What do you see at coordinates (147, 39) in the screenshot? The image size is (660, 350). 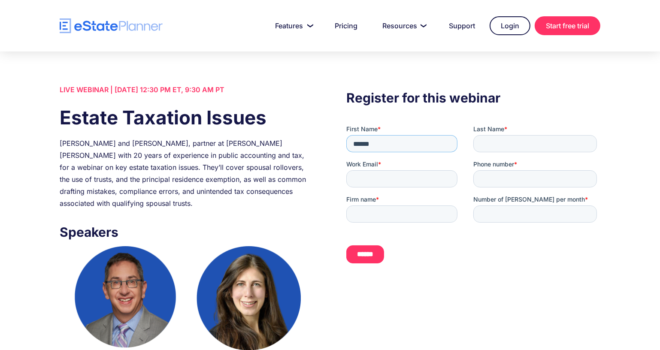 I see `span: Phone number` at bounding box center [147, 39].